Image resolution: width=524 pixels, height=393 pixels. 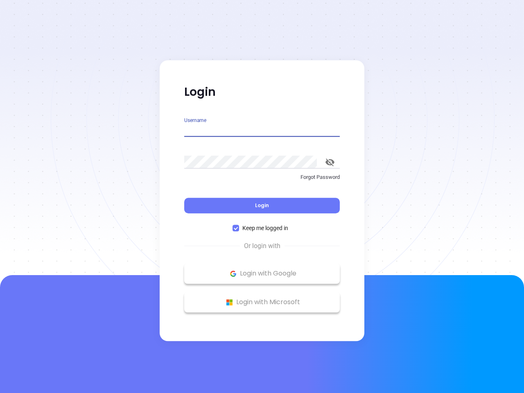 What do you see at coordinates (262, 273) in the screenshot?
I see `button: Google Logo Login with Google` at bounding box center [262, 273].